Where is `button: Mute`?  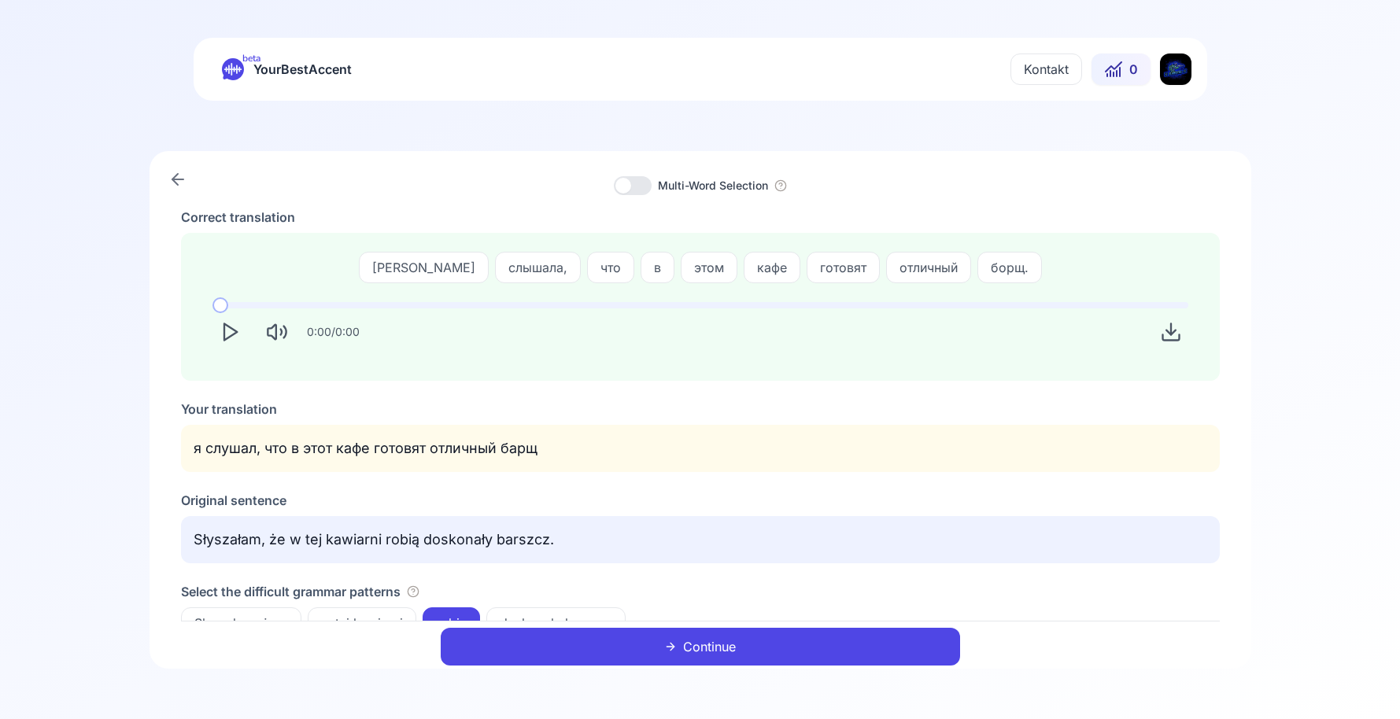
button: Mute is located at coordinates (277, 332).